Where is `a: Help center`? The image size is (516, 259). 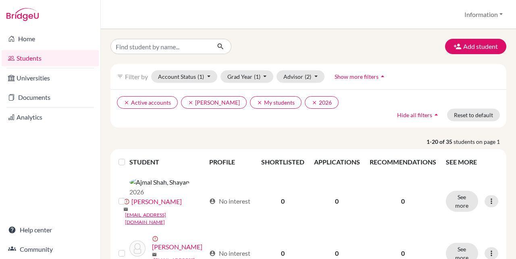
a: Help center is located at coordinates (50, 230).